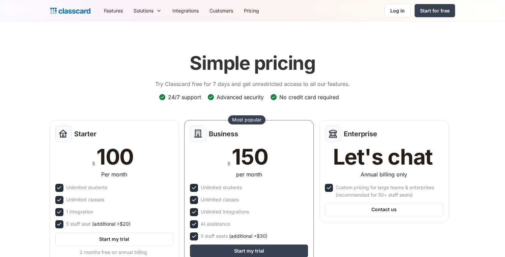 Image resolution: width=505 pixels, height=257 pixels. I want to click on div: Start for free, so click(435, 10).